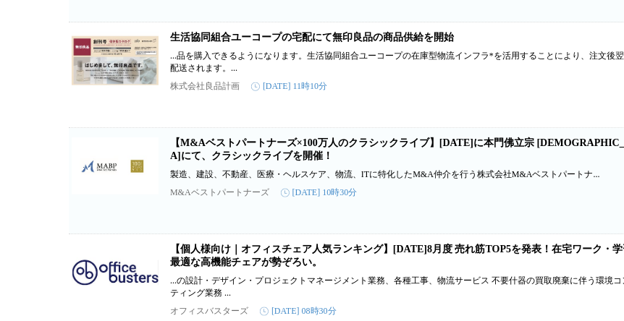 The height and width of the screenshot is (321, 624). I want to click on p: M&Aベストパートナーズ, so click(219, 193).